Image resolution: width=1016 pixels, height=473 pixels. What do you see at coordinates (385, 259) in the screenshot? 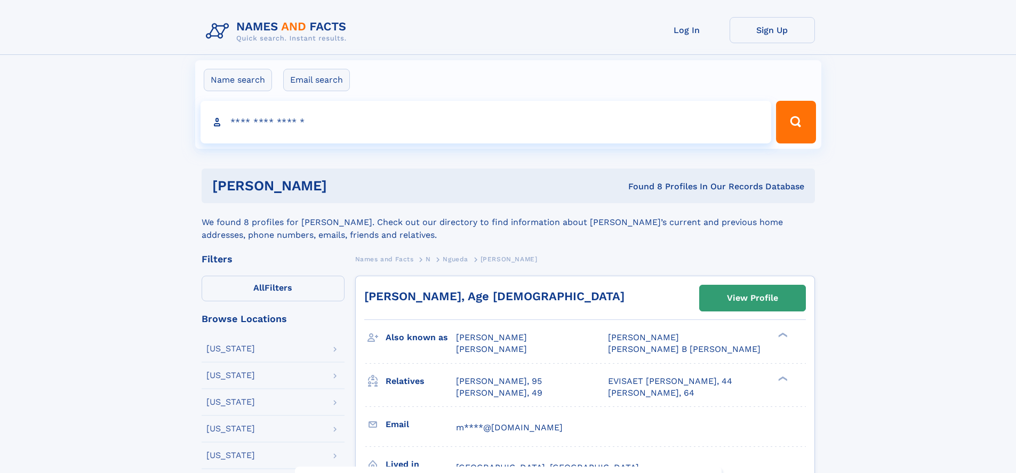
I see `a: Names and Facts` at bounding box center [385, 259].